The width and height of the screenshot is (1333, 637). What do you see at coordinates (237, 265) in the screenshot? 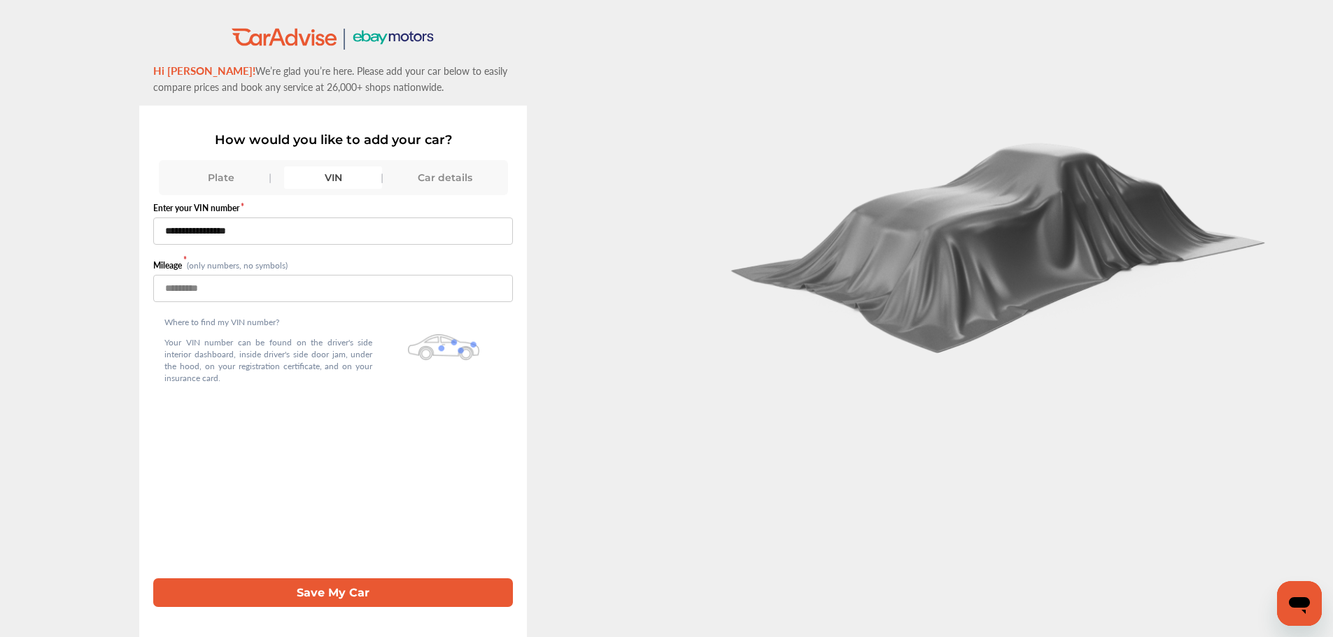
I see `small: (only numbers, no symbols)` at bounding box center [237, 265].